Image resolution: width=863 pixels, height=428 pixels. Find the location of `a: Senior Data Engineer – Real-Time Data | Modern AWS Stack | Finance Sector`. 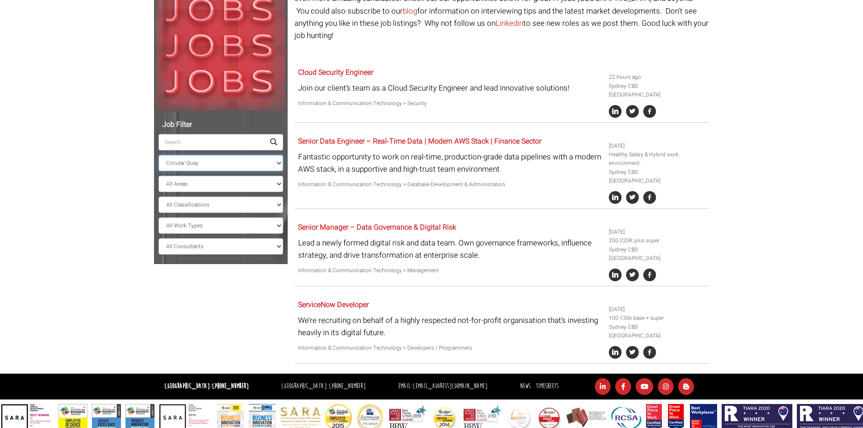

a: Senior Data Engineer – Real-Time Data | Modern AWS Stack | Finance Sector is located at coordinates (419, 141).